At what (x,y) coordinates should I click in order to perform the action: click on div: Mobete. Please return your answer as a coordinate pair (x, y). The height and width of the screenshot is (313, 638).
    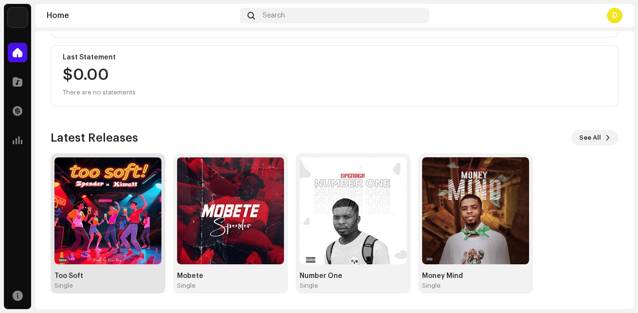
    Looking at the image, I should click on (231, 276).